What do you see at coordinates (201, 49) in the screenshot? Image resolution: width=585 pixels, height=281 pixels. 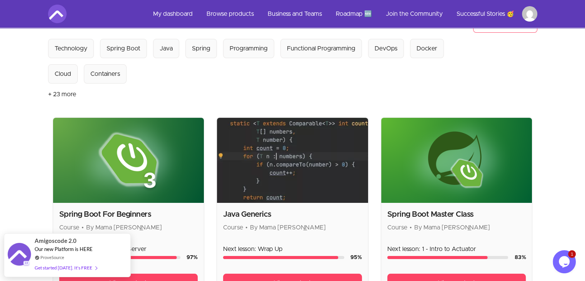 I see `div: Spring` at bounding box center [201, 49].